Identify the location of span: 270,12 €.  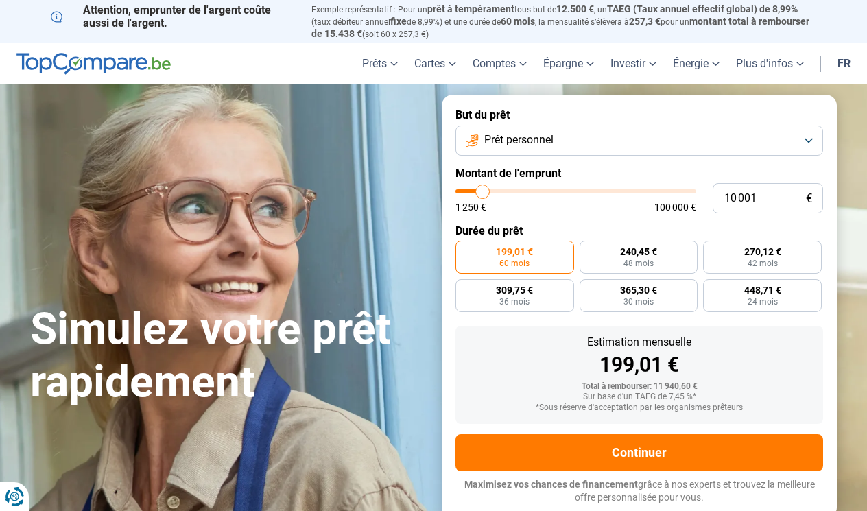
(763, 252).